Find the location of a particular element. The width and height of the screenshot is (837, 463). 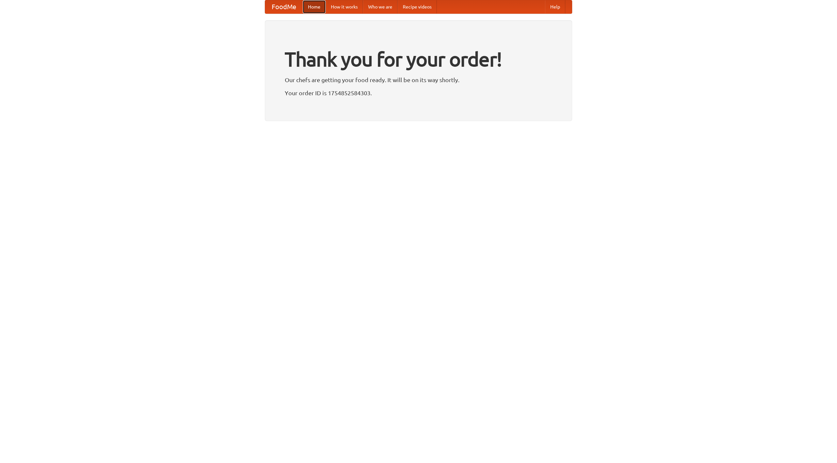

a: Help is located at coordinates (555, 7).